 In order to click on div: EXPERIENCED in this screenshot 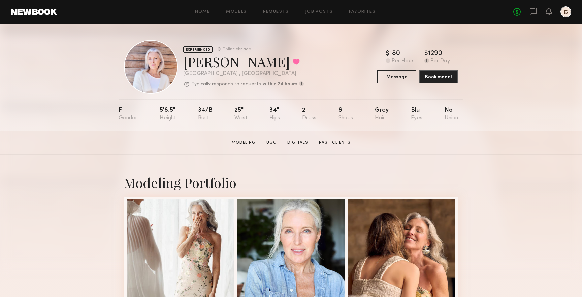, I will do `click(198, 49)`.